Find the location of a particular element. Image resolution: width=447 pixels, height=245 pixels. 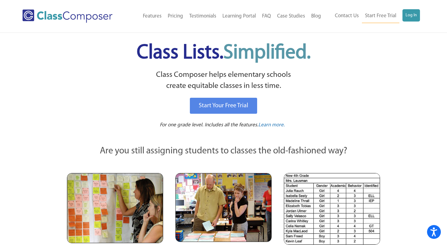

a: Start Free Trial is located at coordinates (381, 16).